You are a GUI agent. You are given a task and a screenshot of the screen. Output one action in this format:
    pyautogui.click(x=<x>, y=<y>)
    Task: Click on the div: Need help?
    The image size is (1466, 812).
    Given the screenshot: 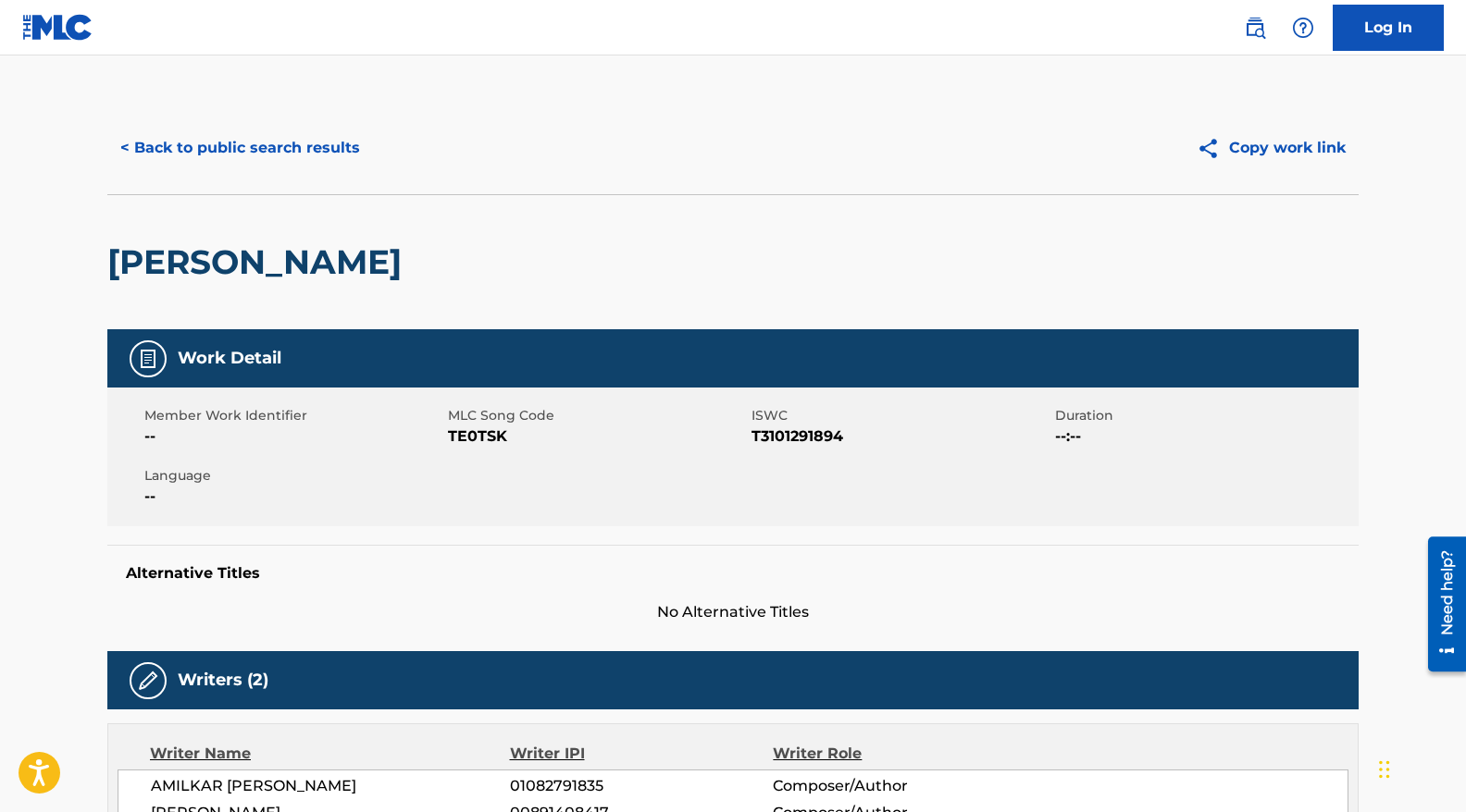 What is the action you would take?
    pyautogui.click(x=32, y=63)
    